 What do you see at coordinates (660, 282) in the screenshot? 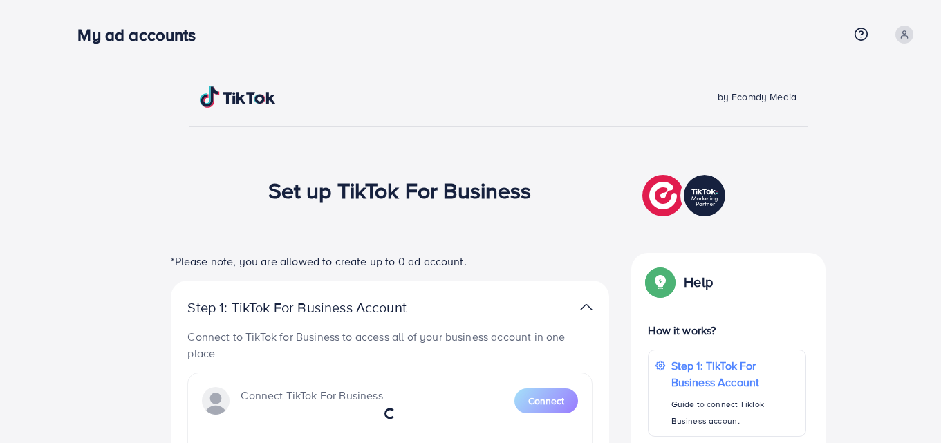
I see `img: Popup guide` at bounding box center [660, 282].